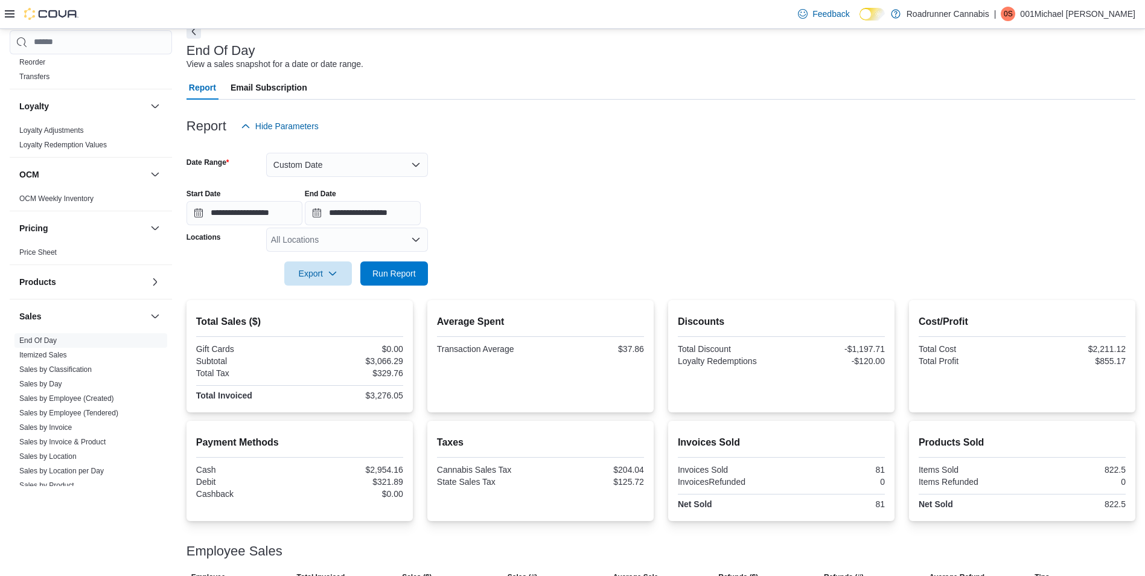  Describe the element at coordinates (48, 456) in the screenshot. I see `a: Sales by Location` at that location.